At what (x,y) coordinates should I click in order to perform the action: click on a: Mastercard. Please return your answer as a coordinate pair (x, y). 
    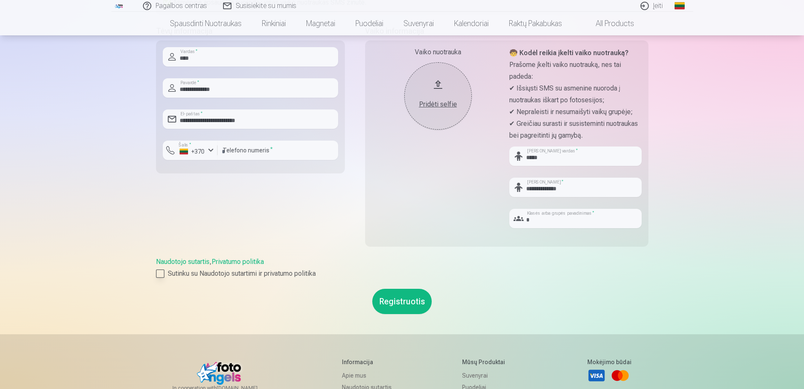
    Looking at the image, I should click on (620, 376).